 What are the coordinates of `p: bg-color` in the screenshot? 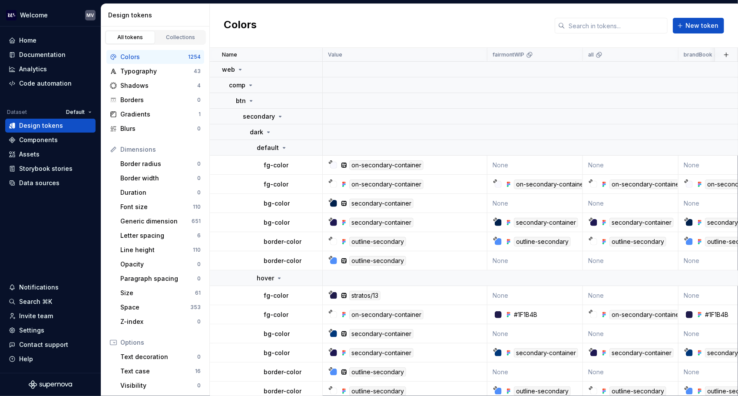 It's located at (277, 222).